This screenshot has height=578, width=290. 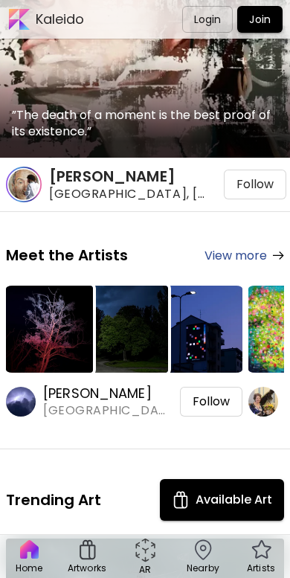 I want to click on img: https://cdn.kaleido.art/CDN/Artwork/176425/Thumbnail/large.webp?updated=782629, so click(x=49, y=329).